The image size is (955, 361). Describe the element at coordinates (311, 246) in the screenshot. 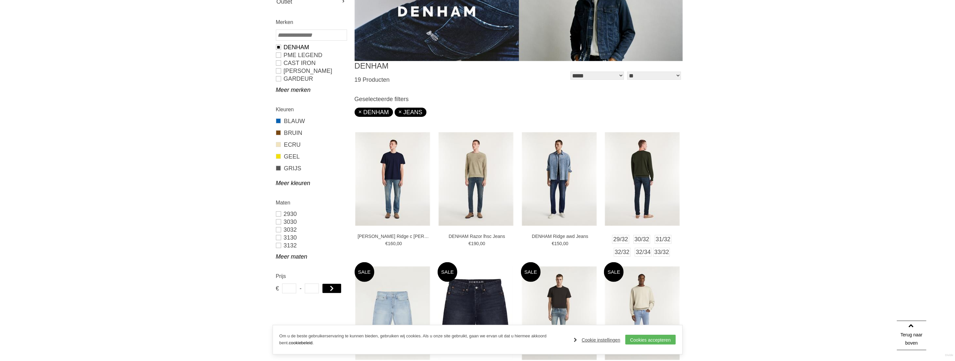

I see `a: 3132` at that location.